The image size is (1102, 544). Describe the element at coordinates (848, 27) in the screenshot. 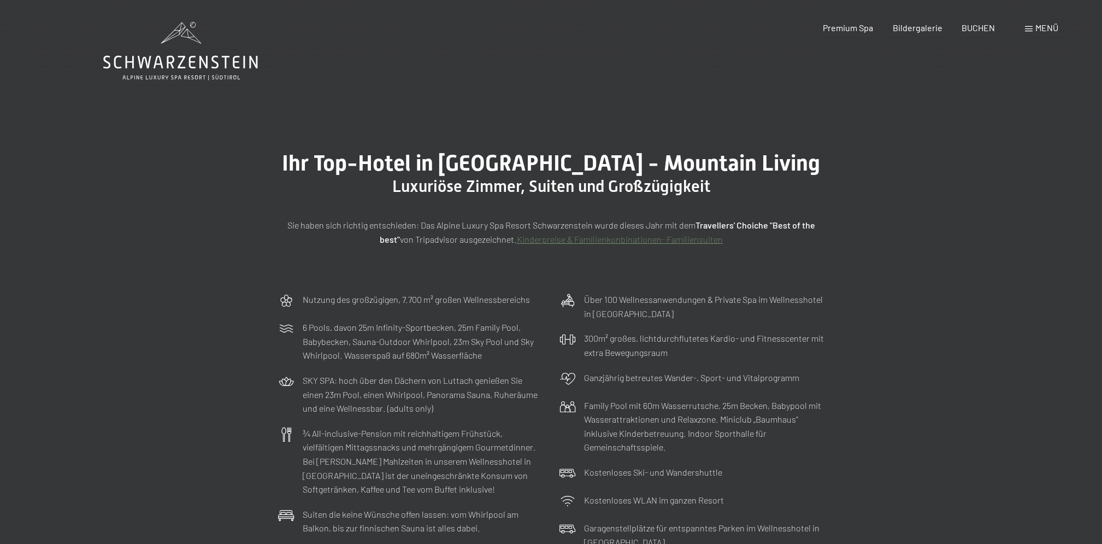

I see `span: Premium Spa` at that location.